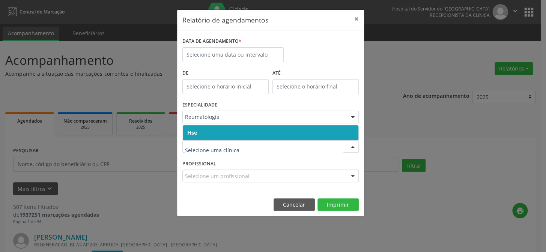  What do you see at coordinates (199, 164) in the screenshot?
I see `label: PROFISSIONAL` at bounding box center [199, 164].